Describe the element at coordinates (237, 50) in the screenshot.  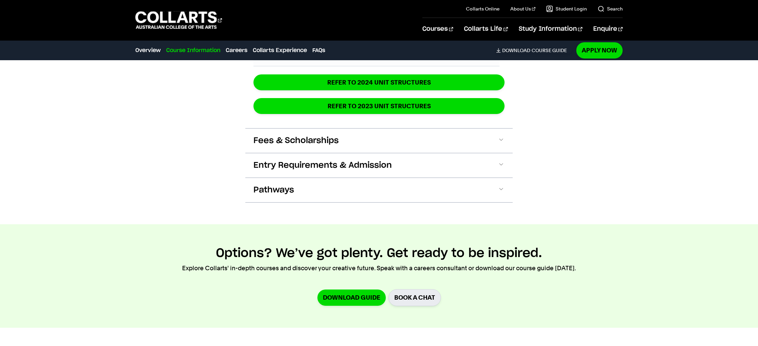
I see `a: Careers` at that location.